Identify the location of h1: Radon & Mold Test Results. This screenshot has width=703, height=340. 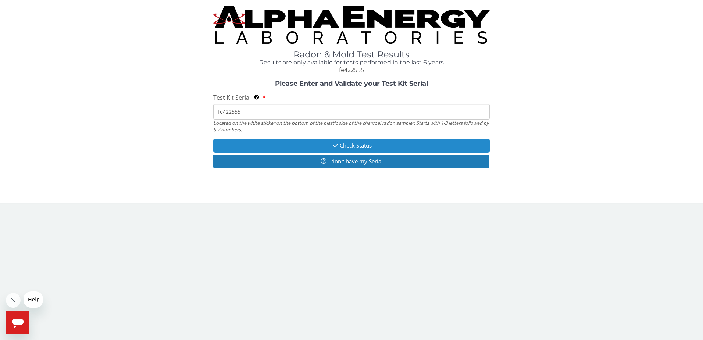
(351, 54).